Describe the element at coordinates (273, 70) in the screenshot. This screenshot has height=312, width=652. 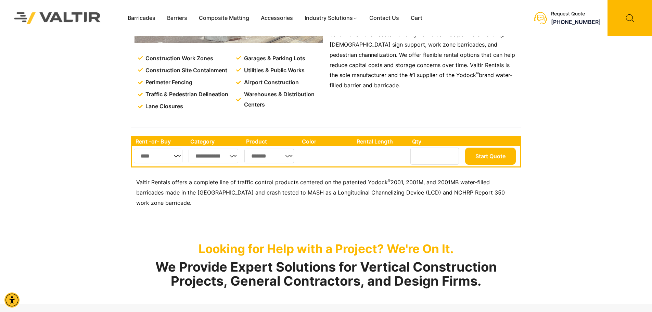
I see `span: Utilities & Public Works` at that location.